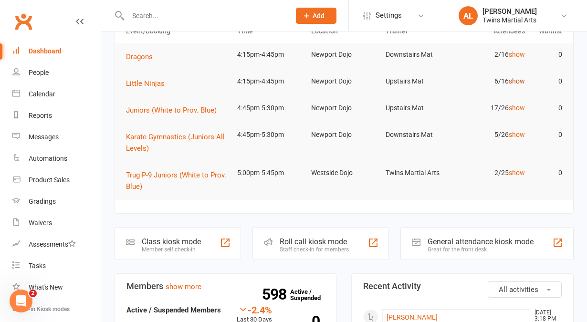  What do you see at coordinates (468, 16) in the screenshot?
I see `div: AL` at bounding box center [468, 16].